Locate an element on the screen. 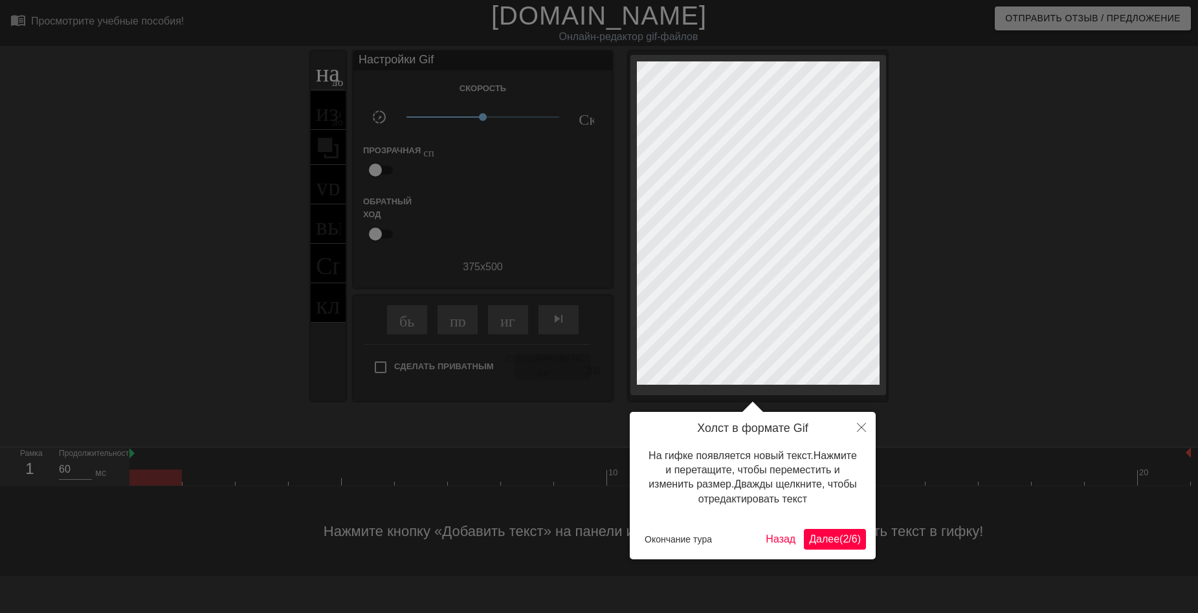 The image size is (1198, 613). h4: Холст в формате Gif is located at coordinates (753, 429).